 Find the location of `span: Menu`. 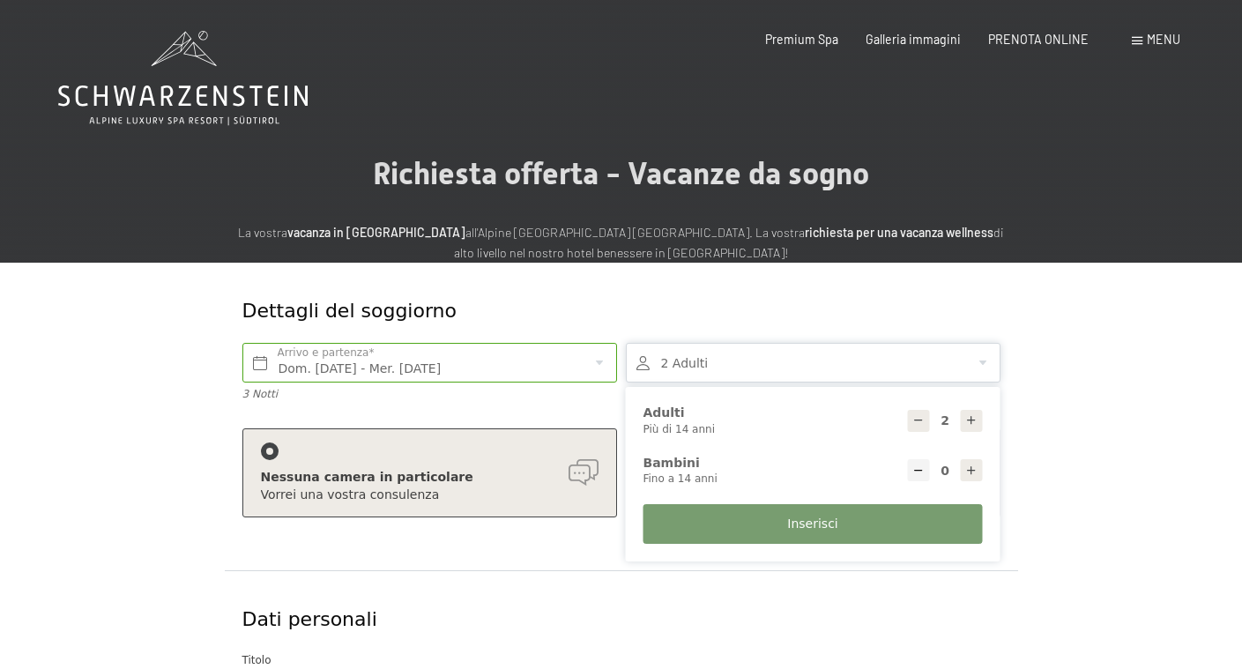

span: Menu is located at coordinates (1164, 39).